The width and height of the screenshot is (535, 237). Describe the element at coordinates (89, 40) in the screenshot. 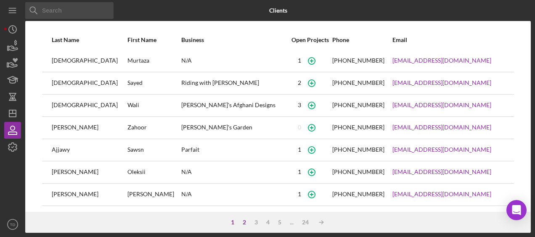

I see `div: Last Name` at that location.